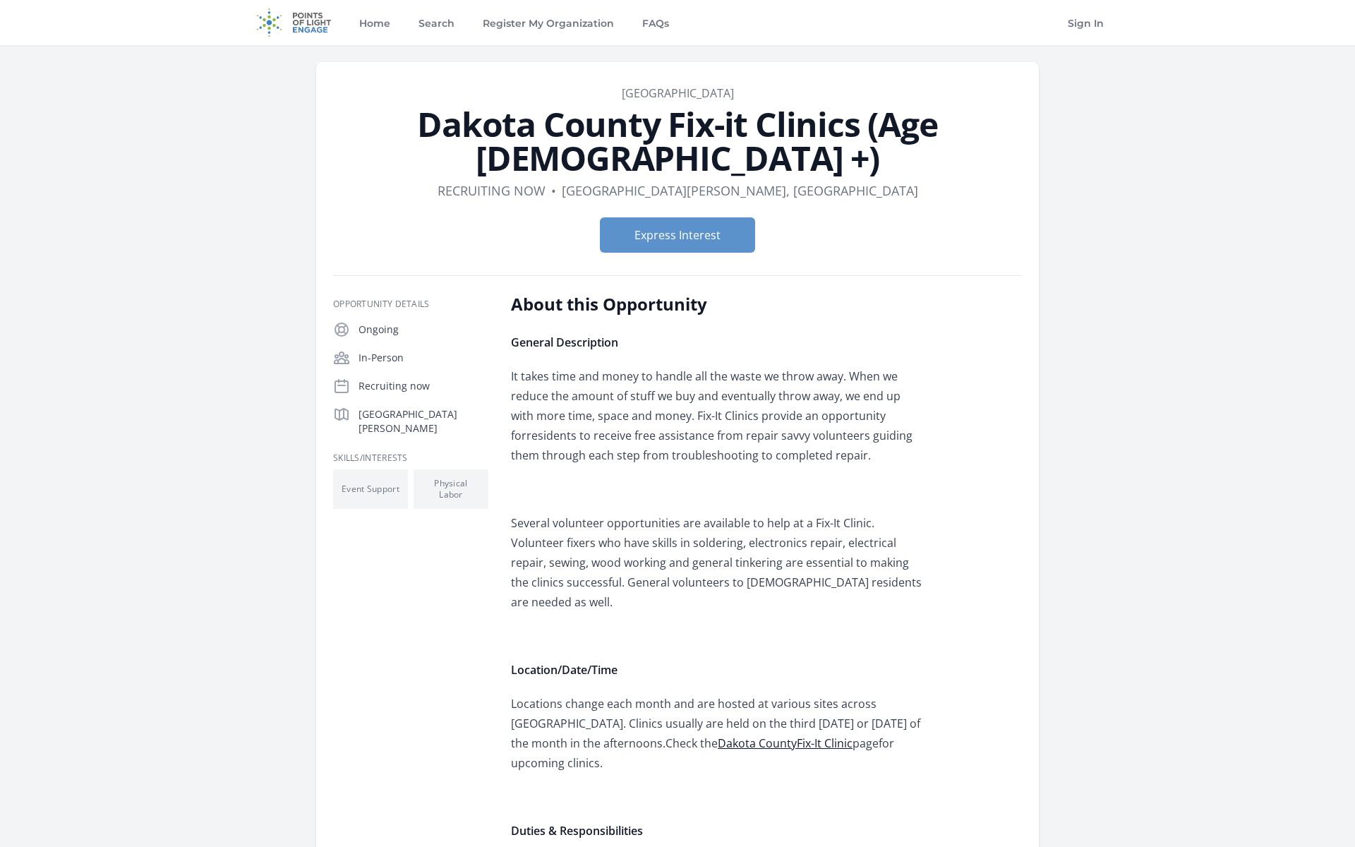 The image size is (1355, 847). What do you see at coordinates (717, 304) in the screenshot?
I see `h2: About this Opportunity` at bounding box center [717, 304].